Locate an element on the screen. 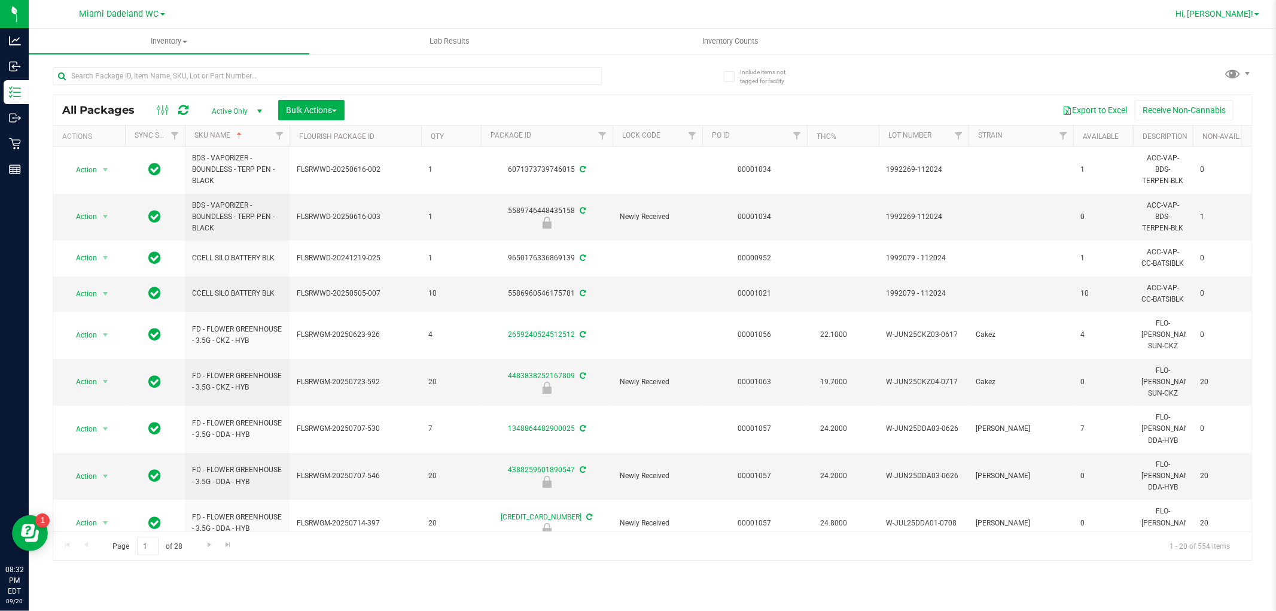 This screenshot has height=611, width=1276. span: Inventory Counts is located at coordinates (730, 41).